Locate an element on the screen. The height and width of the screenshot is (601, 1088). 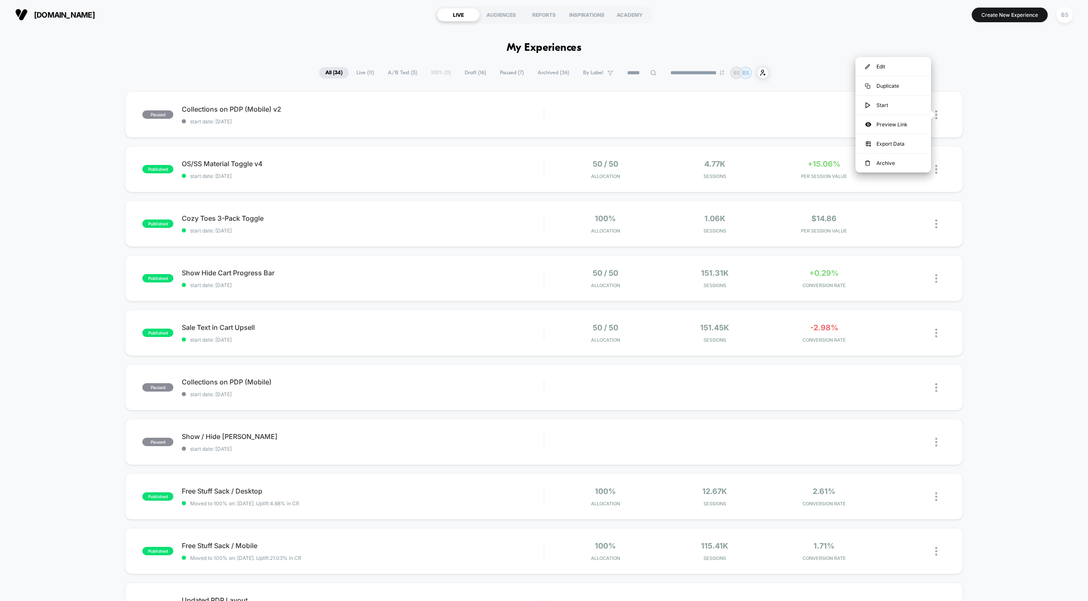
span: All ( 34 ) is located at coordinates (334, 73).